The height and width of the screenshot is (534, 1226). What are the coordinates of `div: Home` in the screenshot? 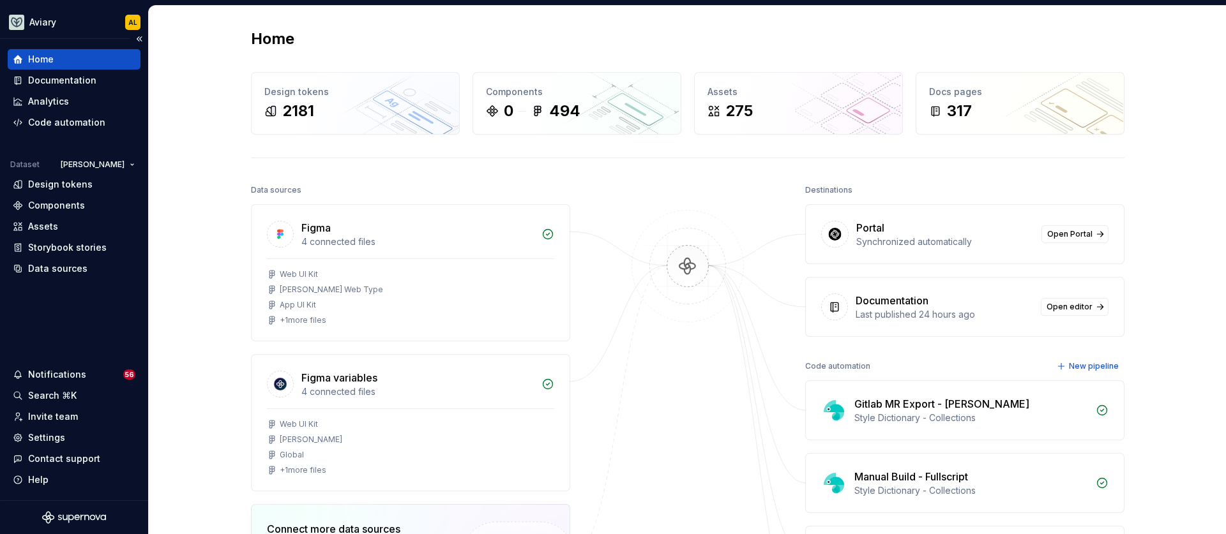 It's located at (41, 59).